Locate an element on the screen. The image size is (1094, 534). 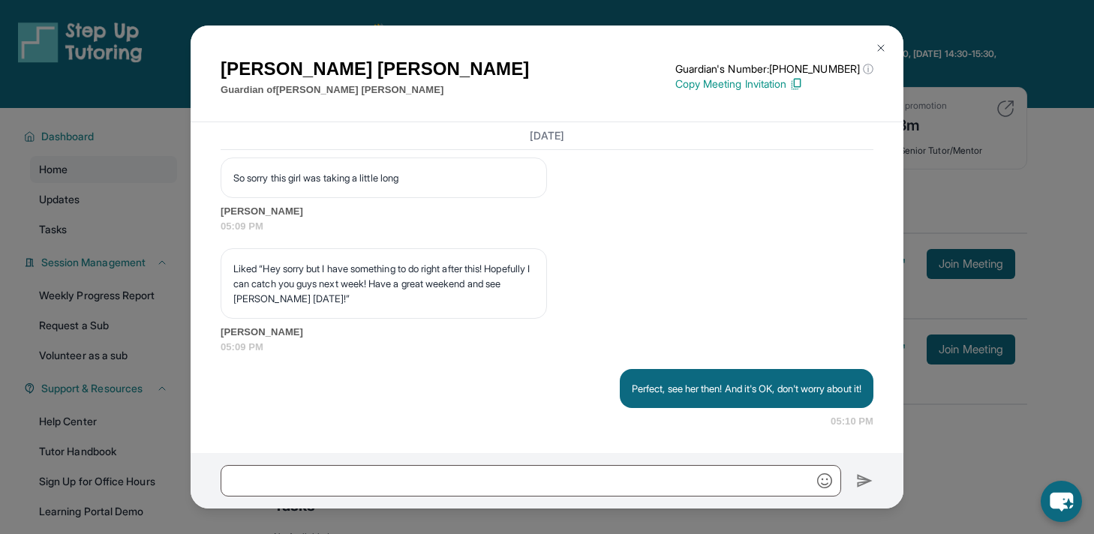
p: Copy Meeting Invitation is located at coordinates (774, 84).